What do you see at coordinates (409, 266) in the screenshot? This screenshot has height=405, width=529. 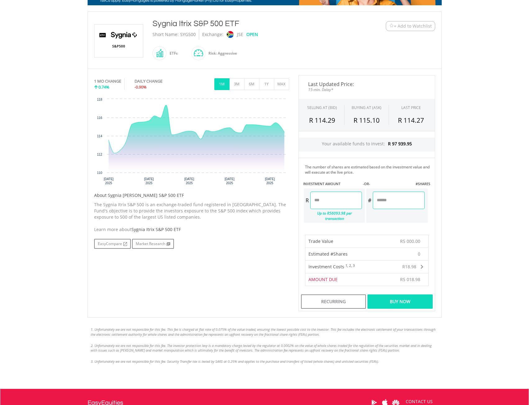 I see `span: R18.98` at bounding box center [409, 266].